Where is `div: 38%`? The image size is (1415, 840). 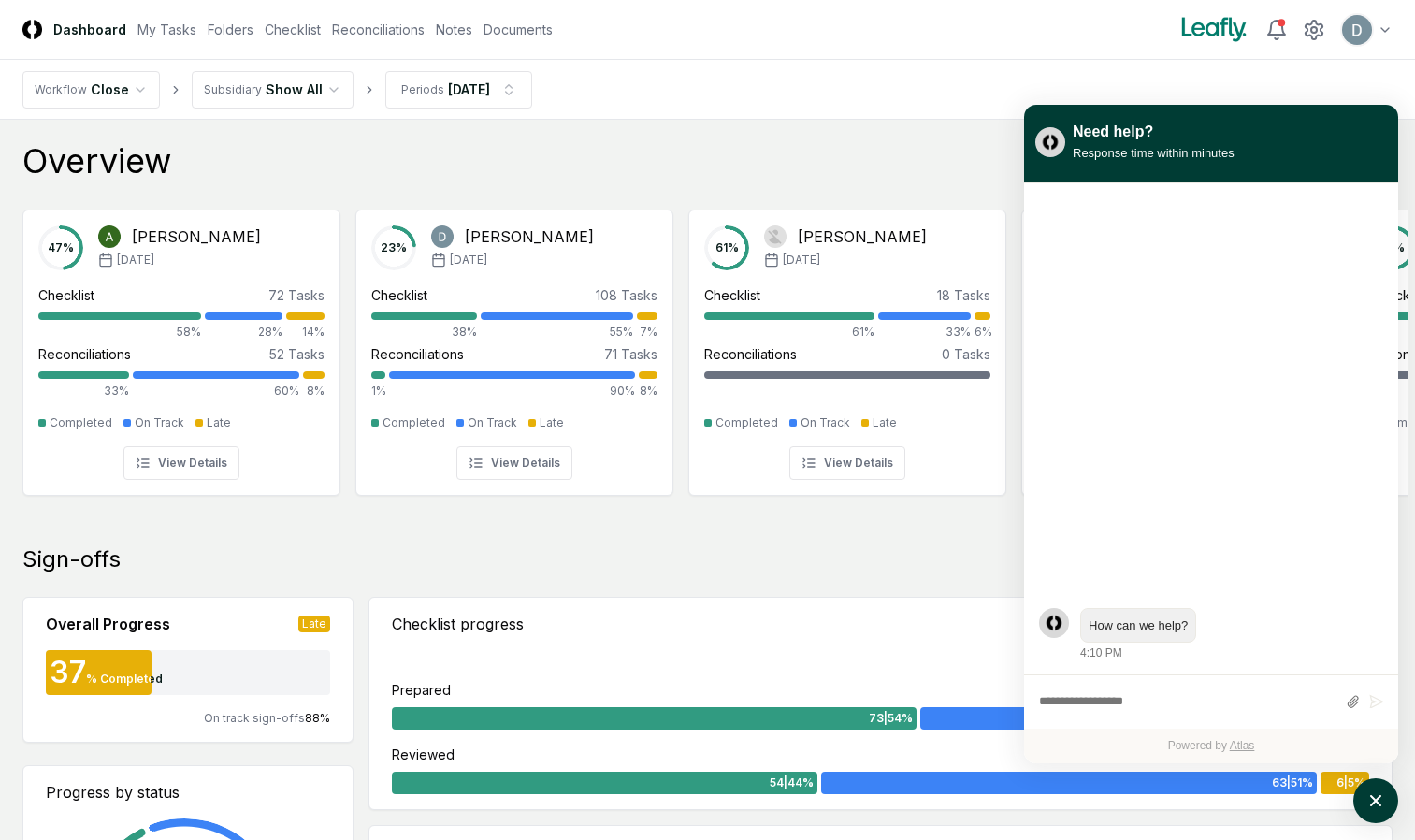
div: 38% is located at coordinates (424, 332).